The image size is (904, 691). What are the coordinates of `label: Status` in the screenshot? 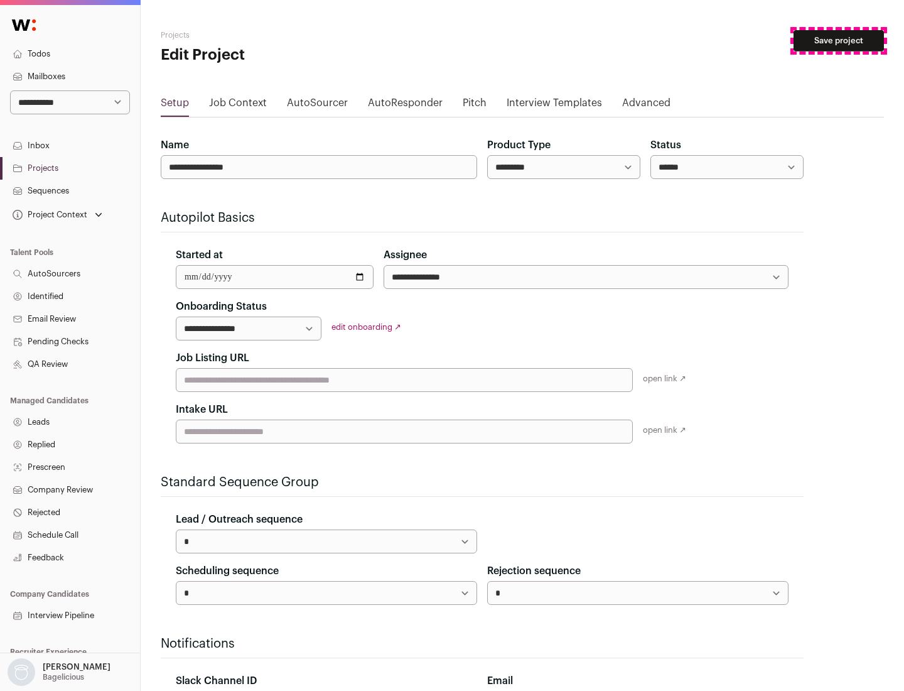 It's located at (665, 145).